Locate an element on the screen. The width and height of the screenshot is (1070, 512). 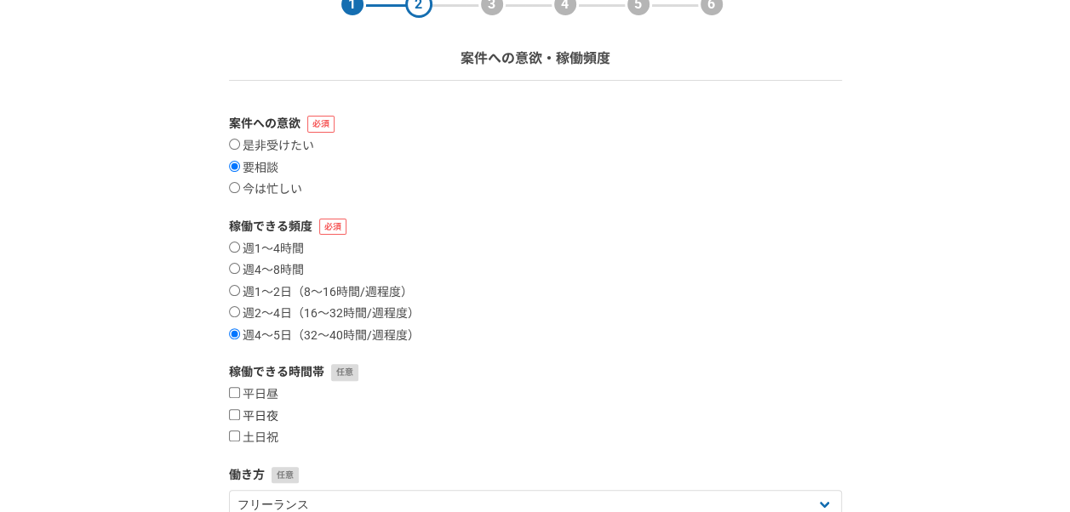
input: 週2〜4日（16〜32時間/週程度） is located at coordinates (234, 312).